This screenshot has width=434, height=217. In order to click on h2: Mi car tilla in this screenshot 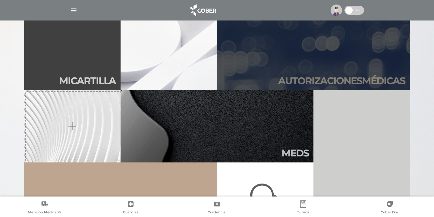, I will do `click(87, 81)`.